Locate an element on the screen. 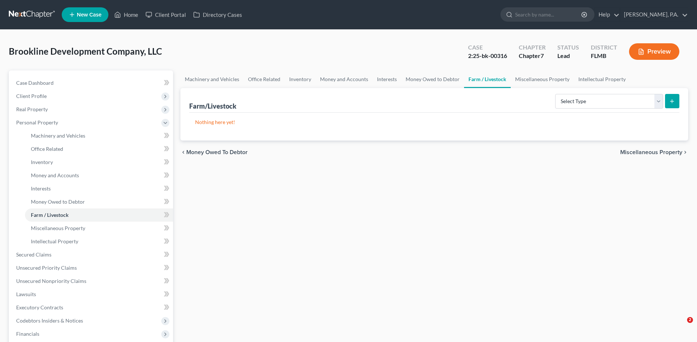 This screenshot has width=697, height=342. div: Farm/Livestock is located at coordinates (213, 106).